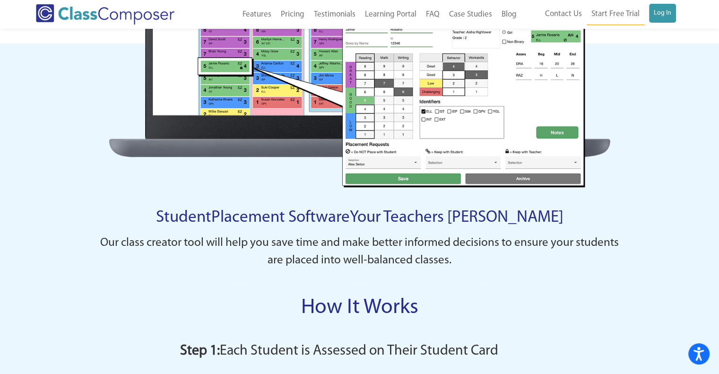 This screenshot has width=719, height=374. Describe the element at coordinates (616, 14) in the screenshot. I see `a: Start Free Trial` at that location.